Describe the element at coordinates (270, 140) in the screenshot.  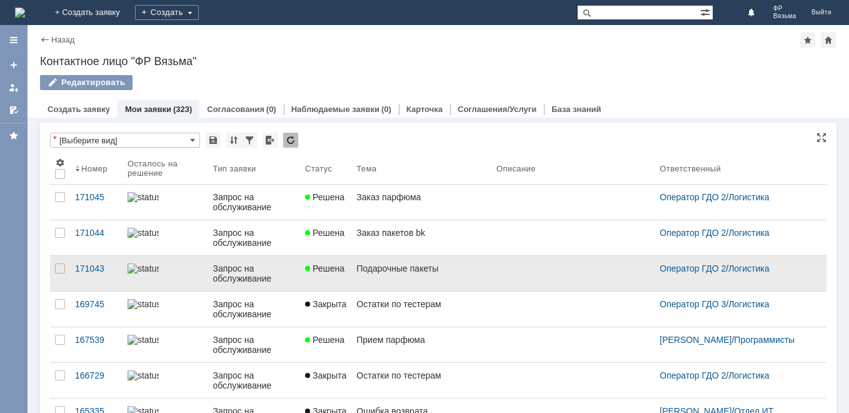
I see `div: Экспорт списка` at that location.